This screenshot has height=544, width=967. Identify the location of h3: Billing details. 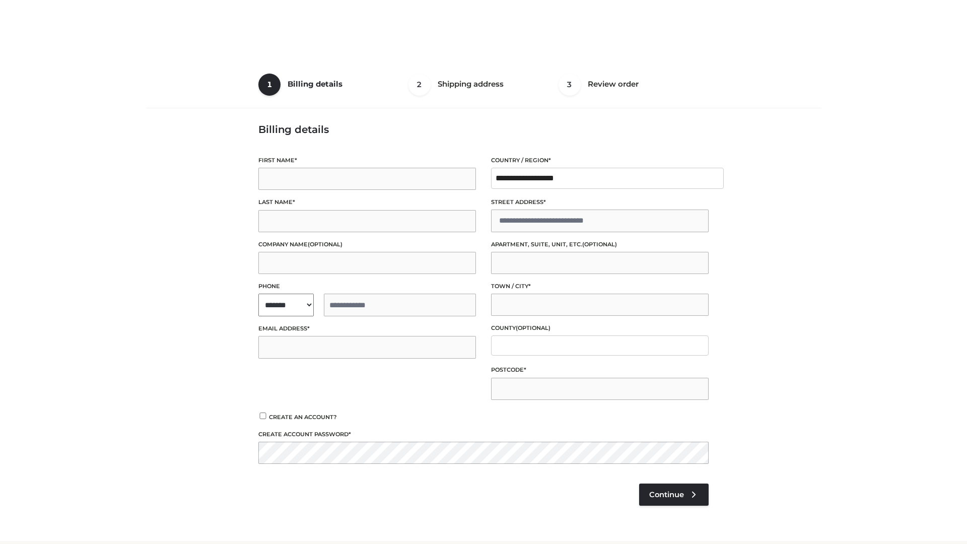
(483, 129).